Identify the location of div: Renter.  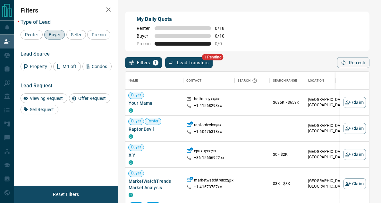
(31, 35).